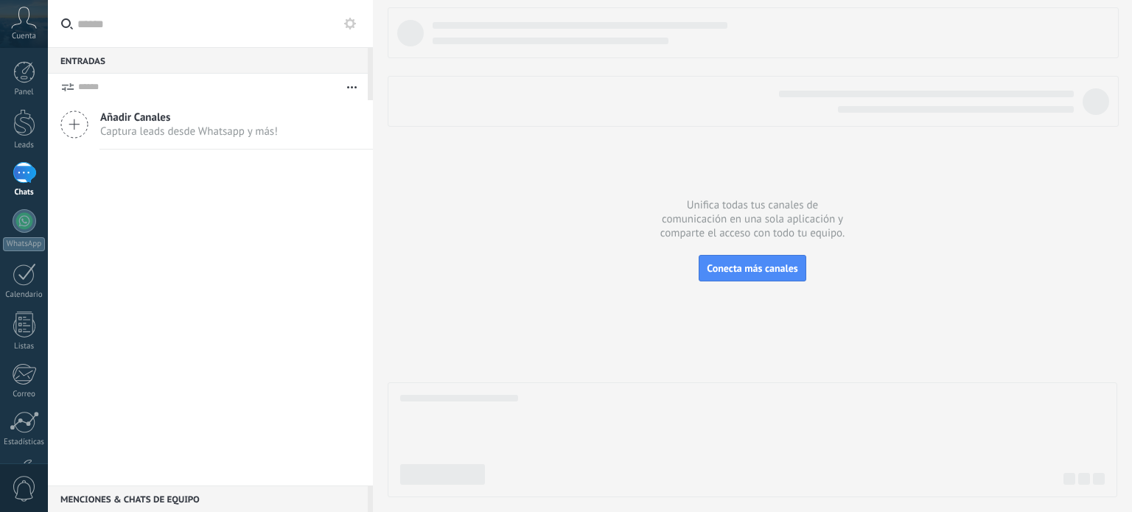 Image resolution: width=1132 pixels, height=512 pixels. What do you see at coordinates (24, 36) in the screenshot?
I see `span: Cuenta` at bounding box center [24, 36].